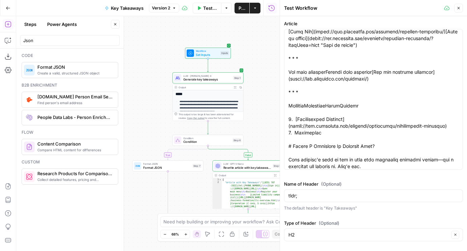 The height and width of the screenshot is (251, 467). Describe the element at coordinates (210, 116) in the screenshot. I see `div: This output is too large & has been abbreviated for review. to view the full content.` at that location.